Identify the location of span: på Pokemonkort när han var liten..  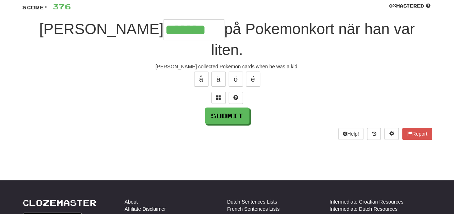
(313, 39).